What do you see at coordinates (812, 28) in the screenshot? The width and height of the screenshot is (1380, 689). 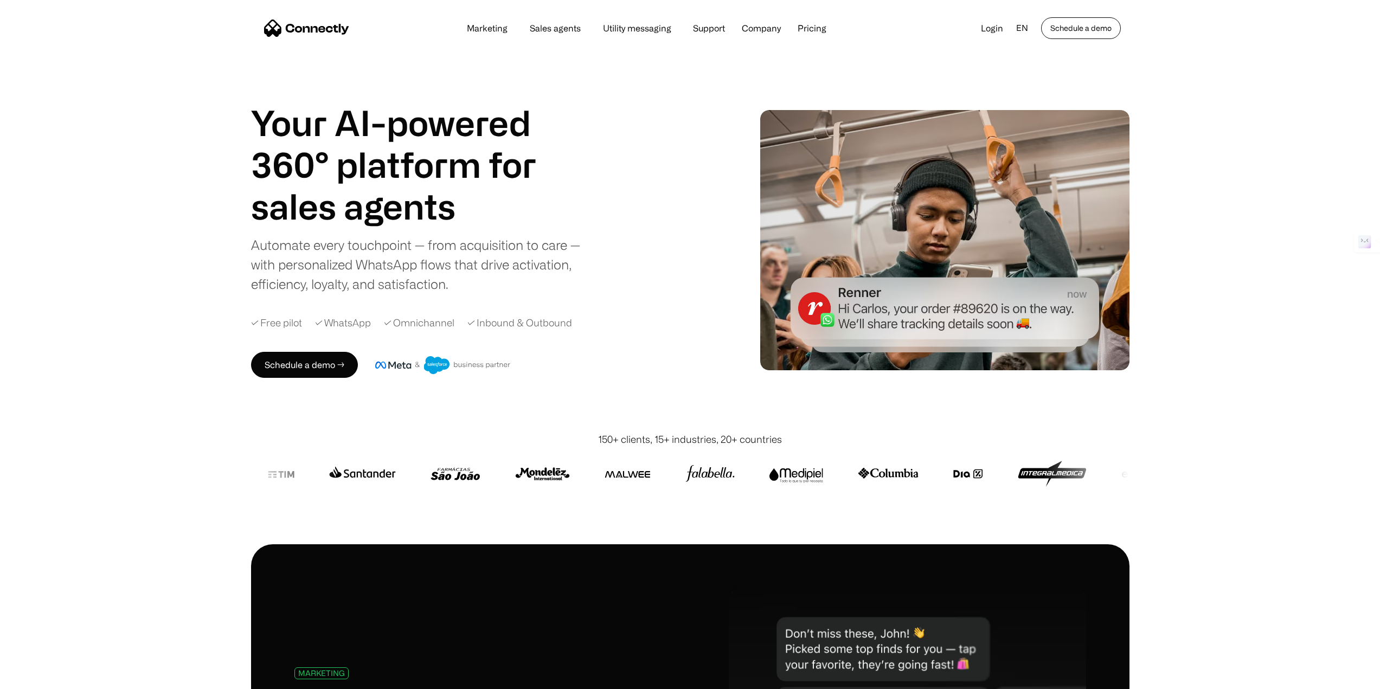 I see `a: Pricing` at bounding box center [812, 28].